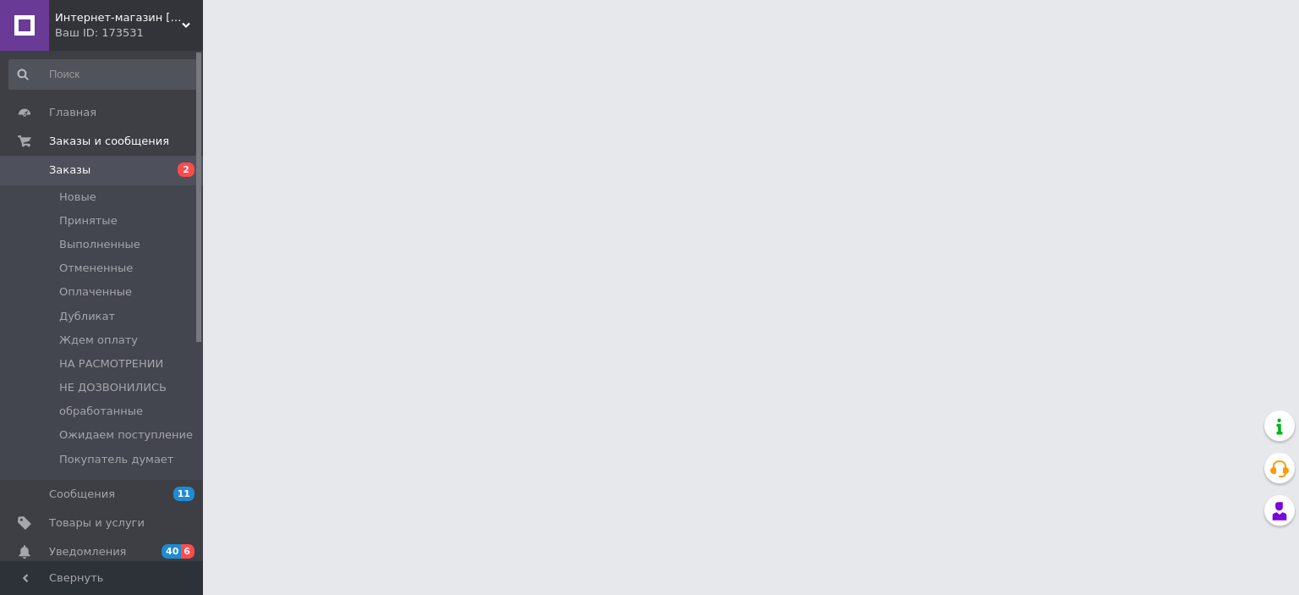  I want to click on span: Отмененные, so click(96, 268).